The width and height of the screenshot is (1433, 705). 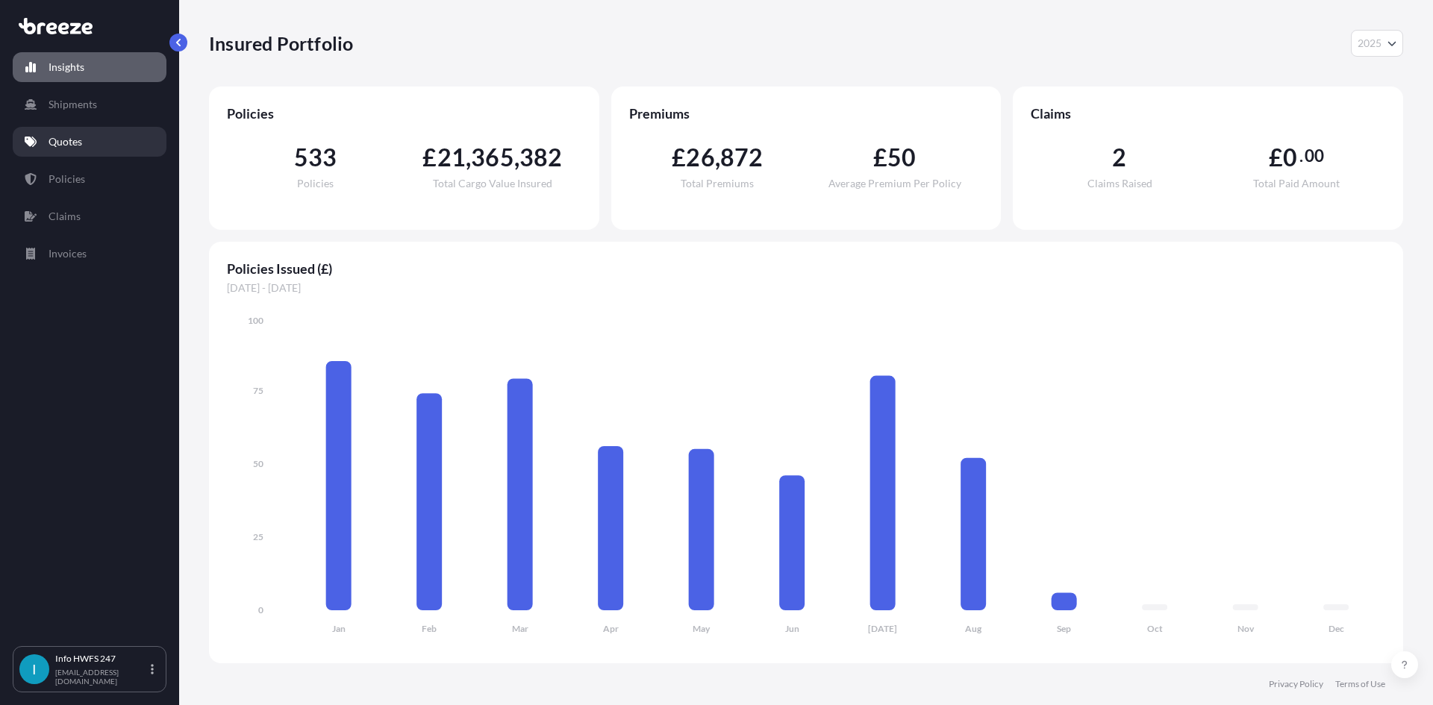 What do you see at coordinates (101, 659) in the screenshot?
I see `p: Info HWFS 247` at bounding box center [101, 659].